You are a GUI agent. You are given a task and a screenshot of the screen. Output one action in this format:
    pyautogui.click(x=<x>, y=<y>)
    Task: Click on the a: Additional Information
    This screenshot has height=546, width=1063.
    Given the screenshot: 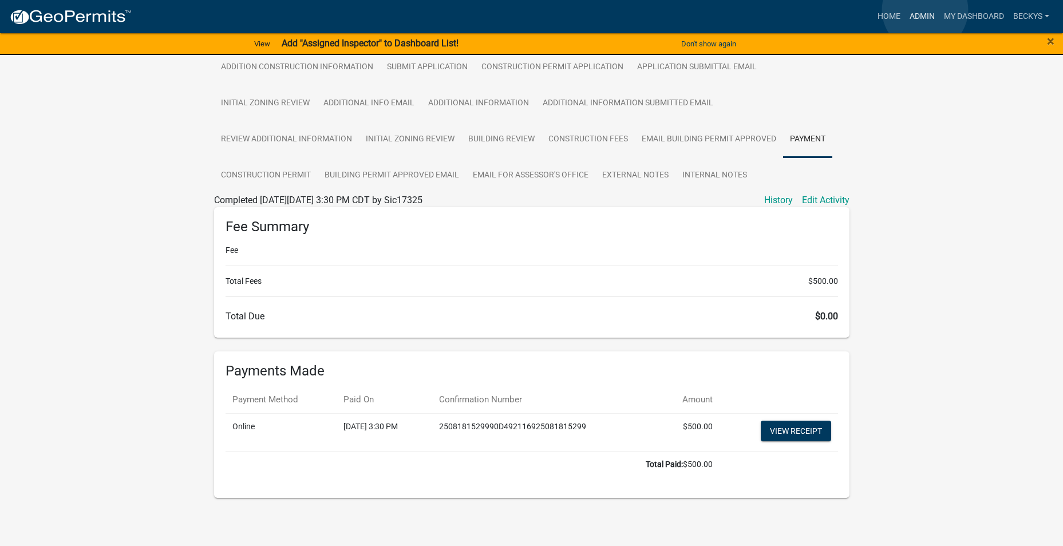 What is the action you would take?
    pyautogui.click(x=478, y=104)
    